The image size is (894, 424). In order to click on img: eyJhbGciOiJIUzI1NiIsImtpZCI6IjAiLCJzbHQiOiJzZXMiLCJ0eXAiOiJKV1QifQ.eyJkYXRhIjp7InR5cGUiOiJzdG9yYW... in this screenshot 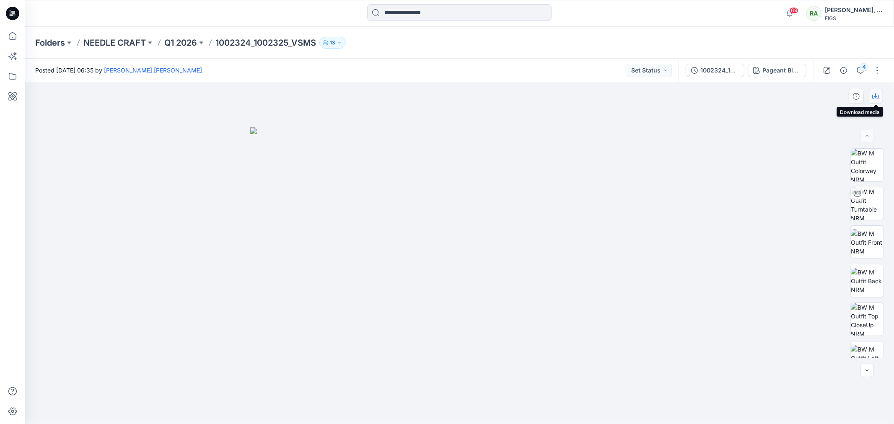, I will do `click(460, 276)`.